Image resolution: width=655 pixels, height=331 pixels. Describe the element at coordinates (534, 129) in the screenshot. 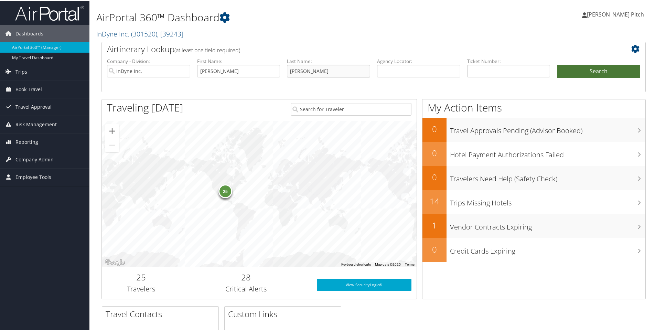

I see `a: 0Travel Approvals Pending (Advisor Booked)` at that location.